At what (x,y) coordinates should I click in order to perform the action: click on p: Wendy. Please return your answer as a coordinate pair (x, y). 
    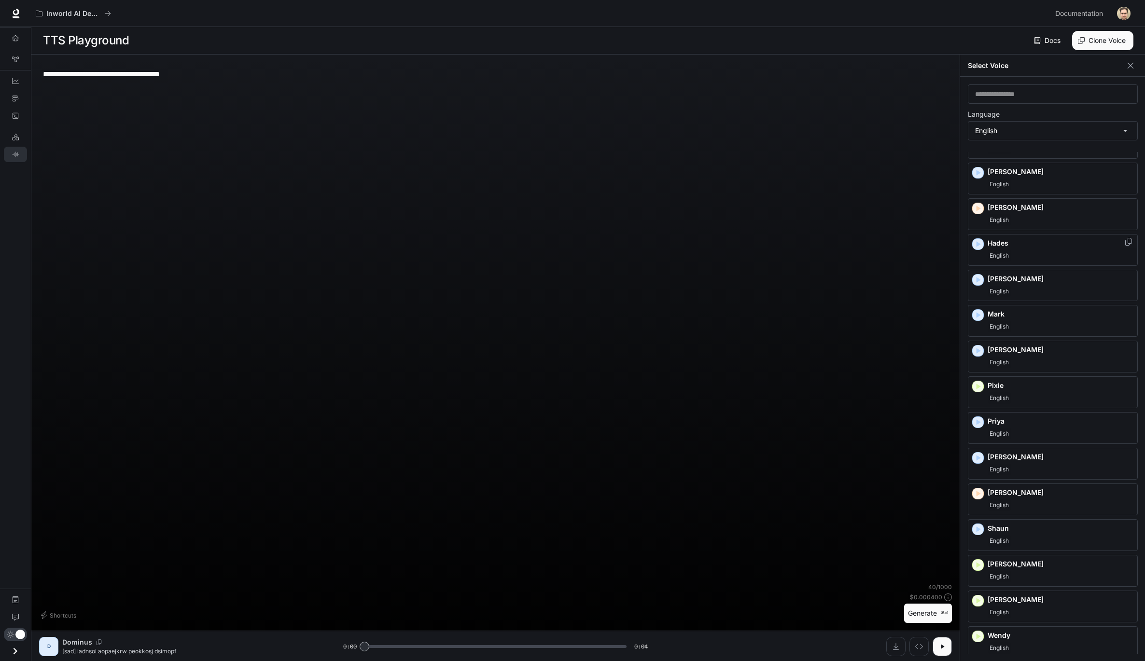
    Looking at the image, I should click on (1060, 636).